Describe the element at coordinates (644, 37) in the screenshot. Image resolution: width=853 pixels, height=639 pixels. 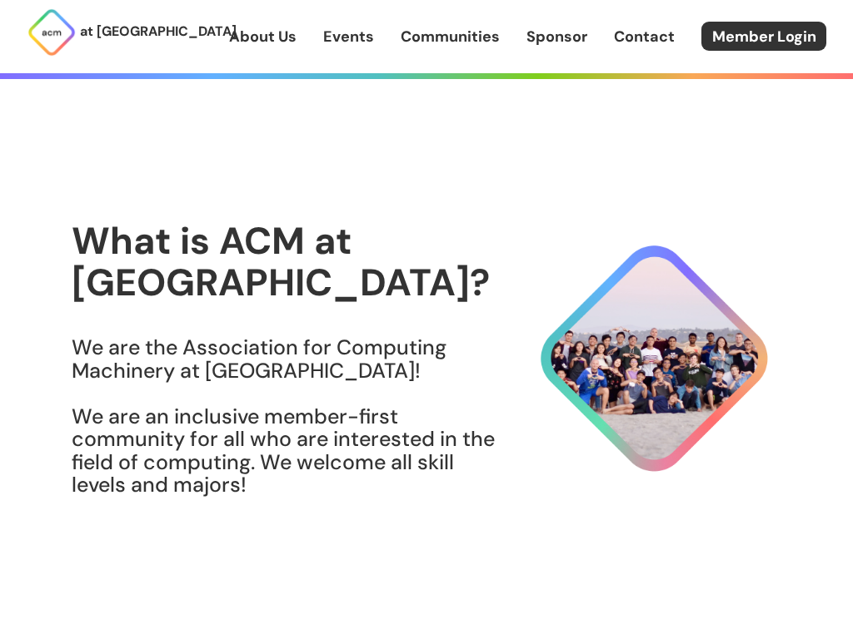
I see `a: Contact` at that location.